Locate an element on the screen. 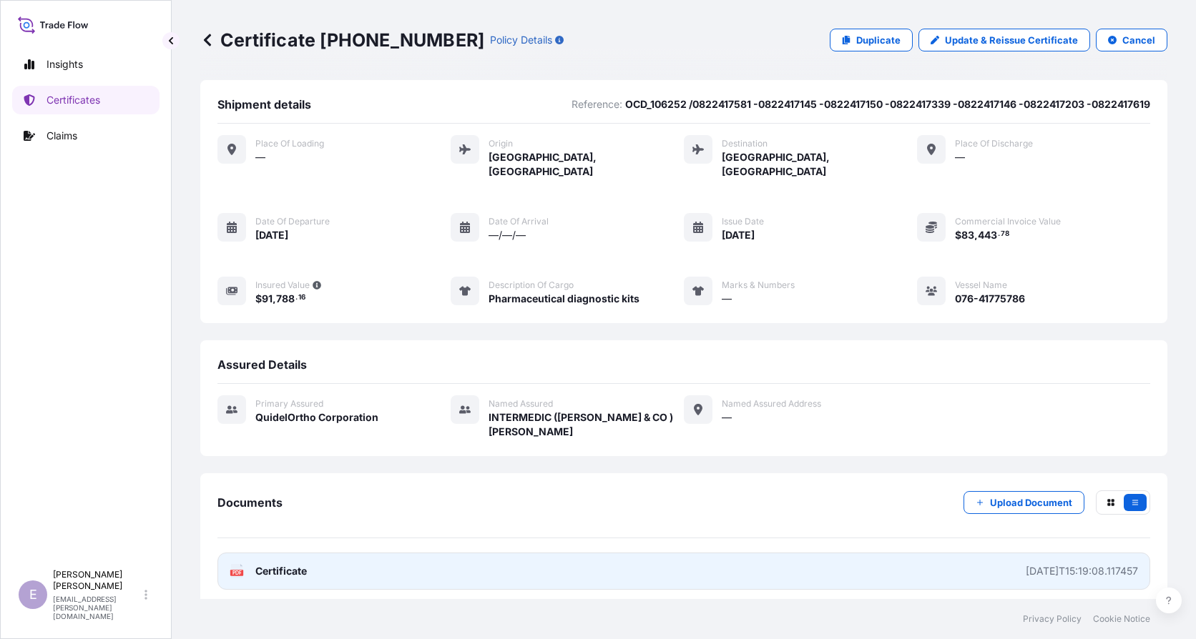 The height and width of the screenshot is (639, 1196). span: 076-41775786 is located at coordinates (990, 299).